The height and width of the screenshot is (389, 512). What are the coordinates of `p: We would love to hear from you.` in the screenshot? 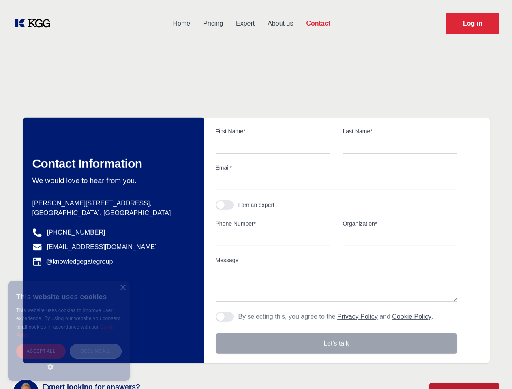 It's located at (112, 181).